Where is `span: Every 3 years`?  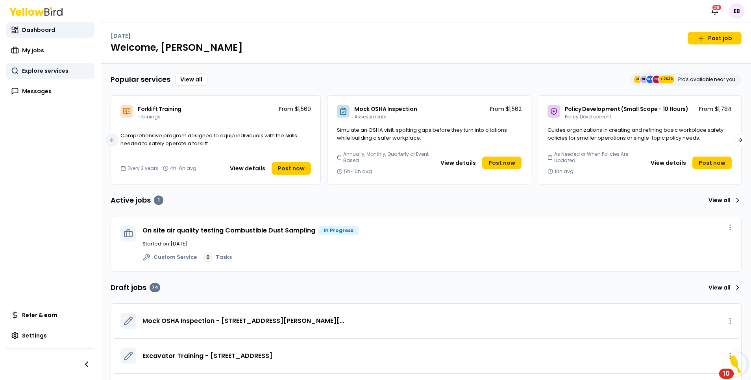 span: Every 3 years is located at coordinates (143, 168).